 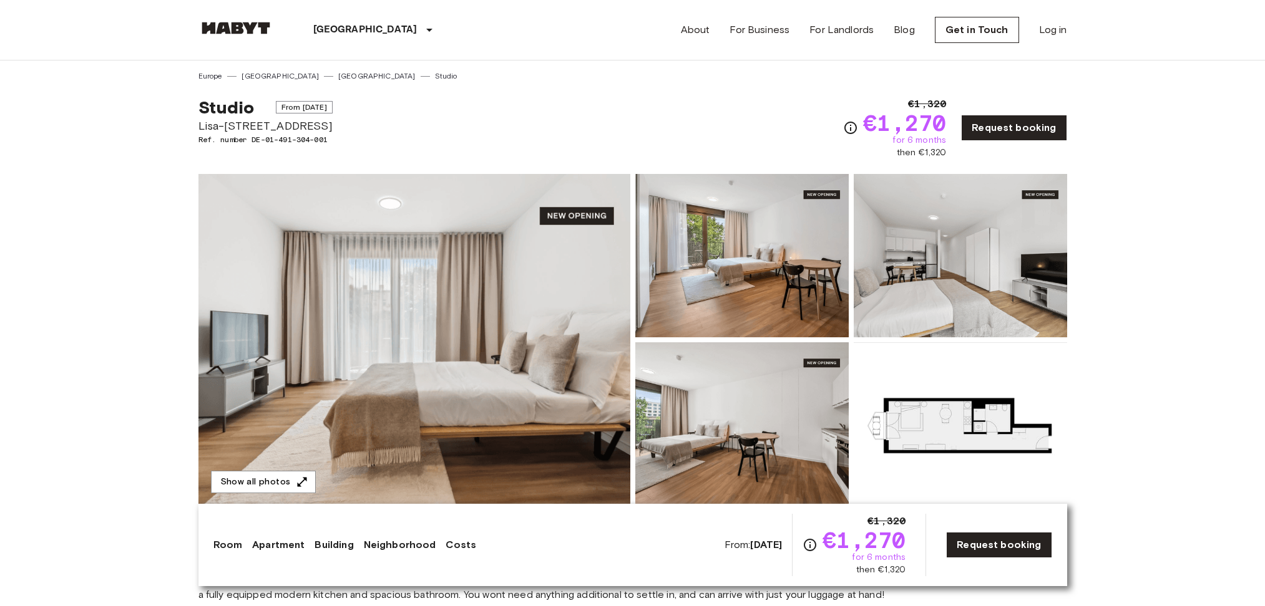 I want to click on a: Studio, so click(x=446, y=76).